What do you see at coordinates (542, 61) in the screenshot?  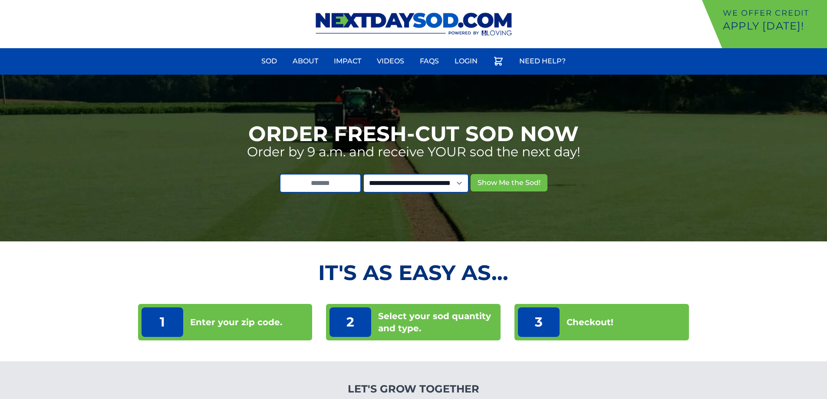 I see `a: Need Help?` at bounding box center [542, 61].